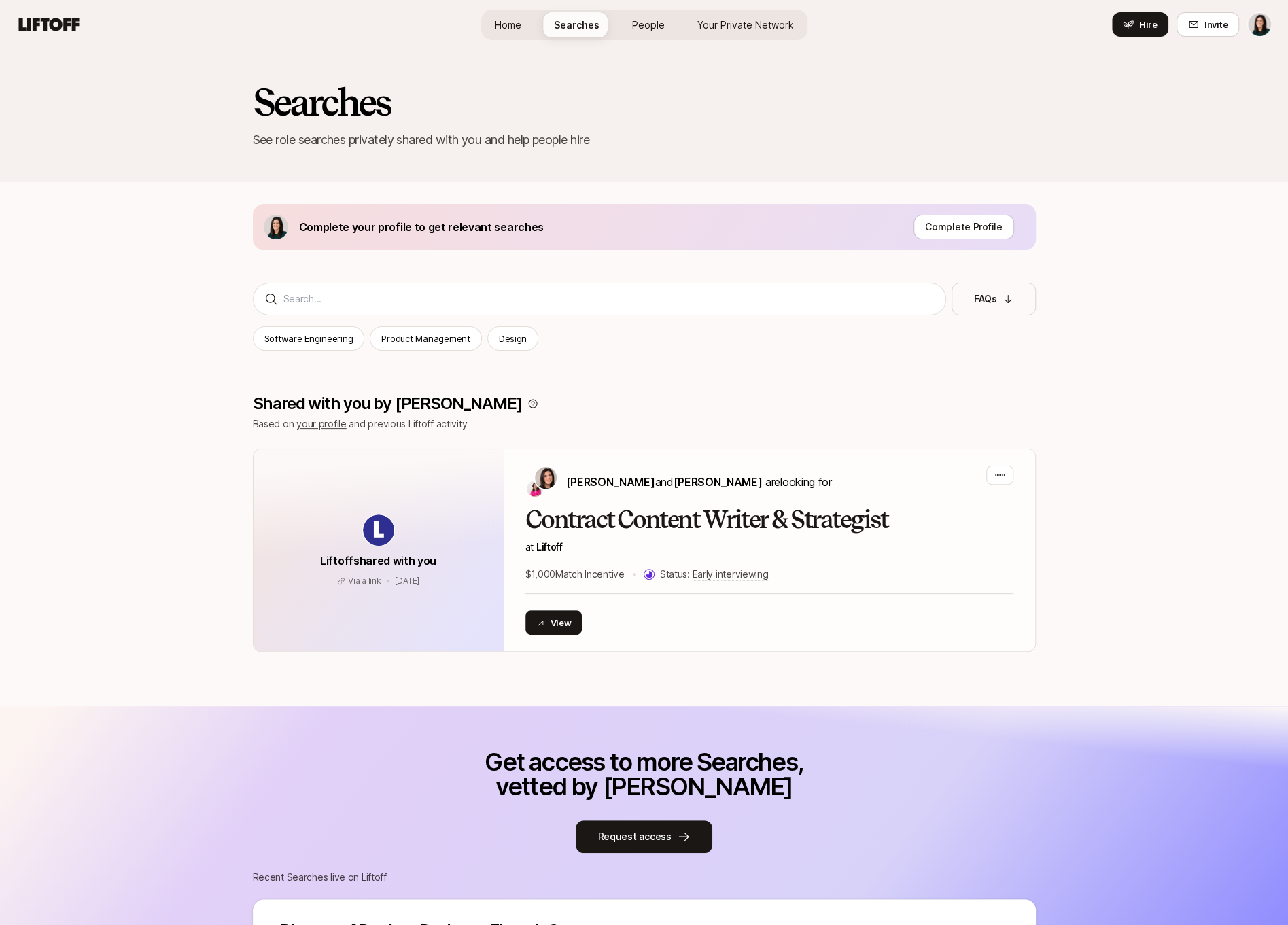  I want to click on span: Home, so click(507, 24).